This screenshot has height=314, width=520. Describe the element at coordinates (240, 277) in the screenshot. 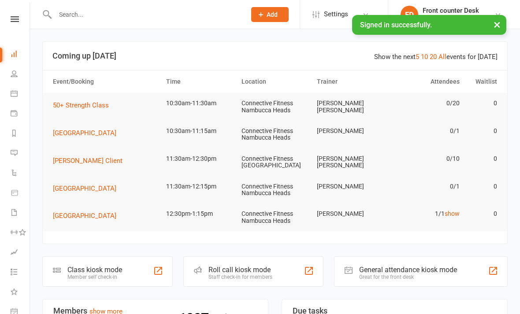

I see `div: Staff check-in for members` at that location.